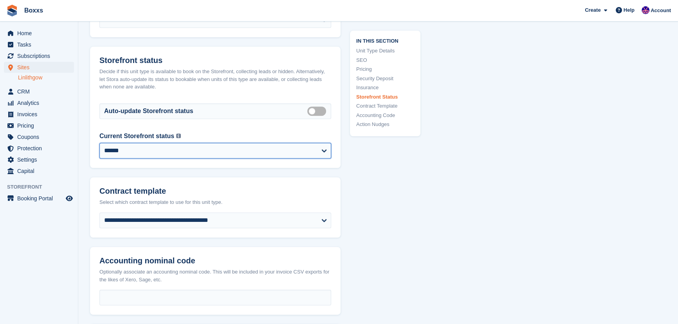 The width and height of the screenshot is (678, 324). Describe the element at coordinates (385, 70) in the screenshot. I see `a: Pricing` at that location.